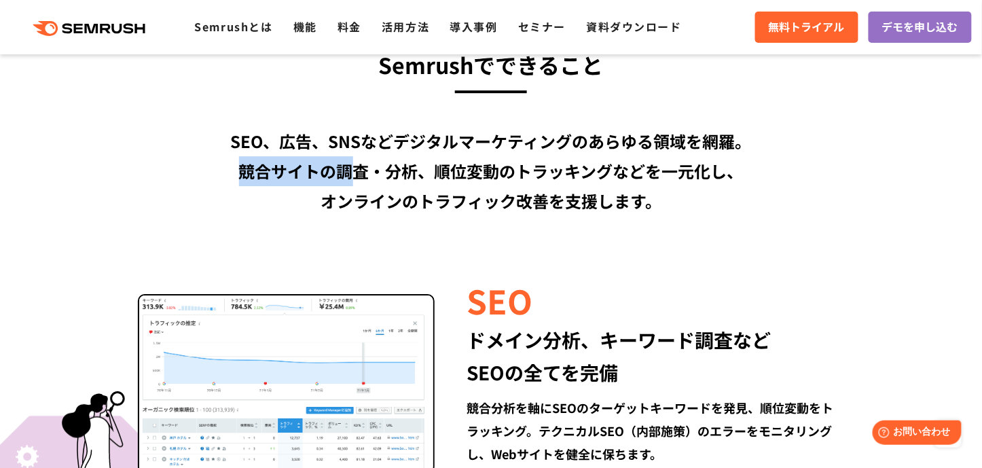 This screenshot has width=982, height=468. What do you see at coordinates (807, 27) in the screenshot?
I see `a: 無料トライアル` at bounding box center [807, 27].